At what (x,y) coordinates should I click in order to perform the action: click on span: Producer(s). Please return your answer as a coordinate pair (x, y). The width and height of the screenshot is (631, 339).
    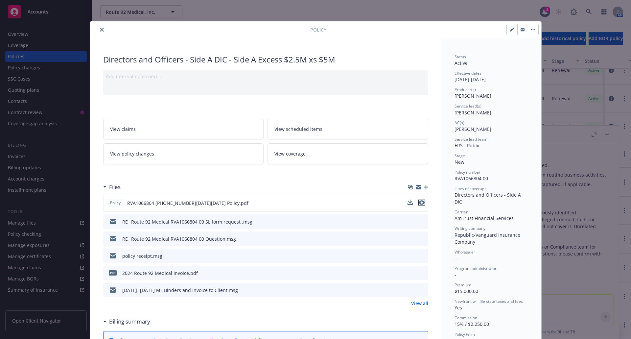
    Looking at the image, I should click on (465, 89).